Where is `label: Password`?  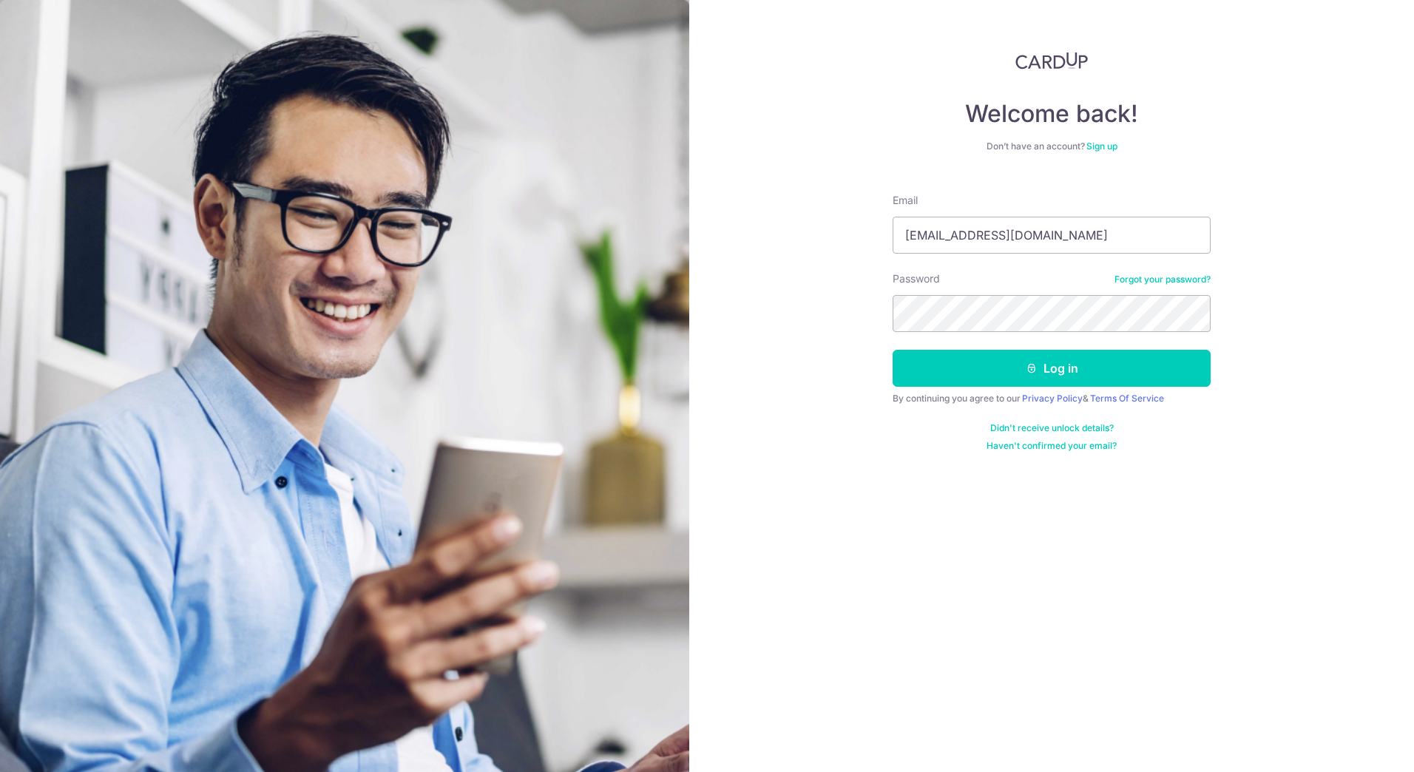
label: Password is located at coordinates (916, 279).